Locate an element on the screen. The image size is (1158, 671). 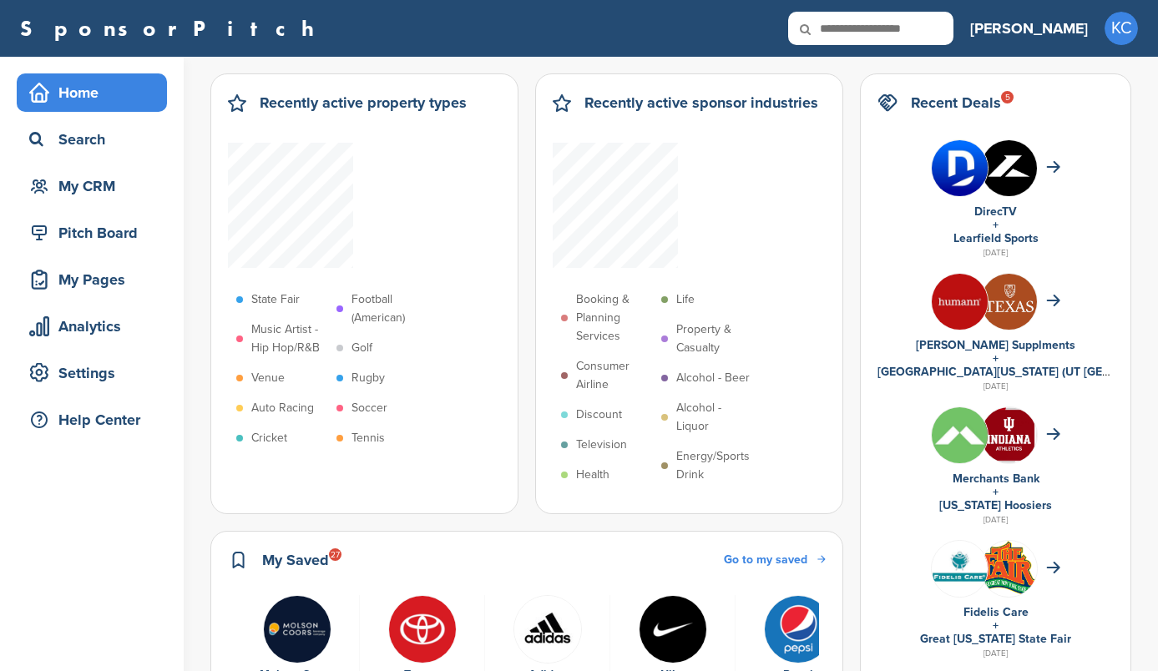
a: Learfield Sports is located at coordinates (996, 238).